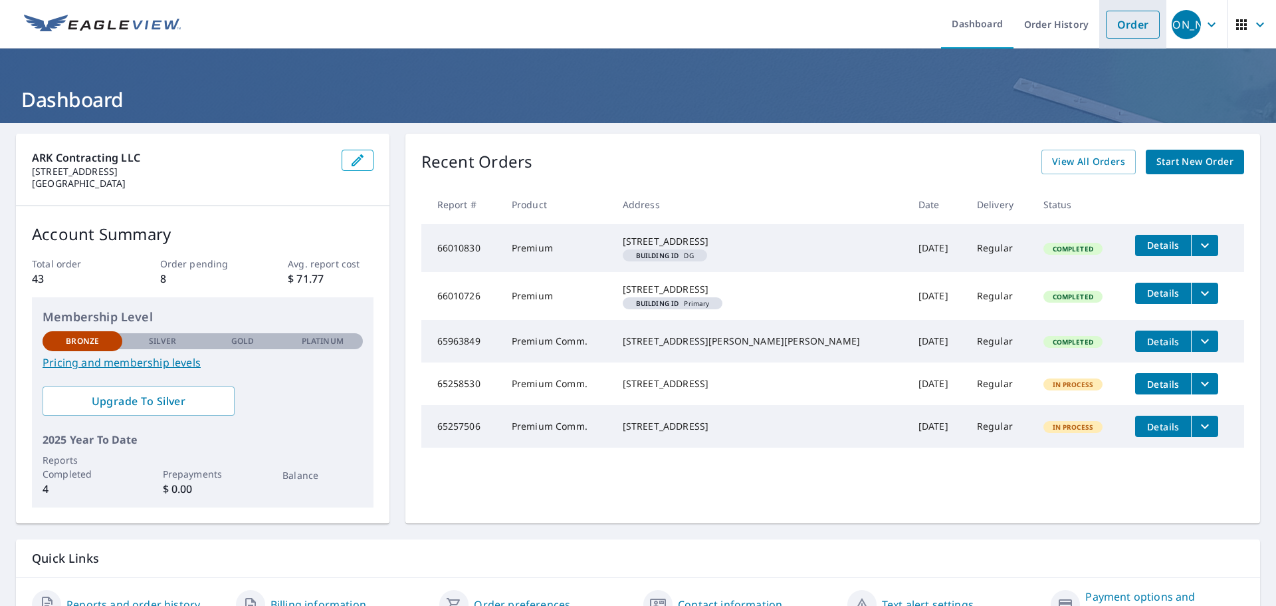 Image resolution: width=1276 pixels, height=606 pixels. I want to click on button: detailsBtn-66010726, so click(1163, 293).